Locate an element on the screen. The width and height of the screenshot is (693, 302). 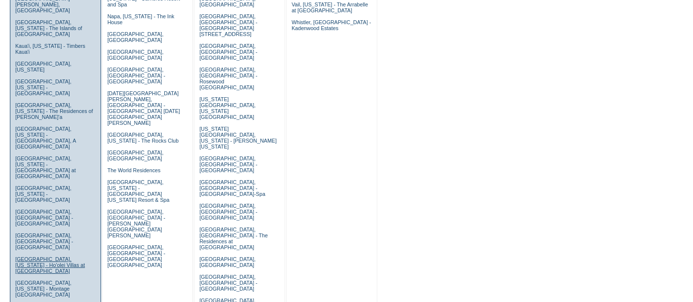
a: The World Residences is located at coordinates (134, 170).